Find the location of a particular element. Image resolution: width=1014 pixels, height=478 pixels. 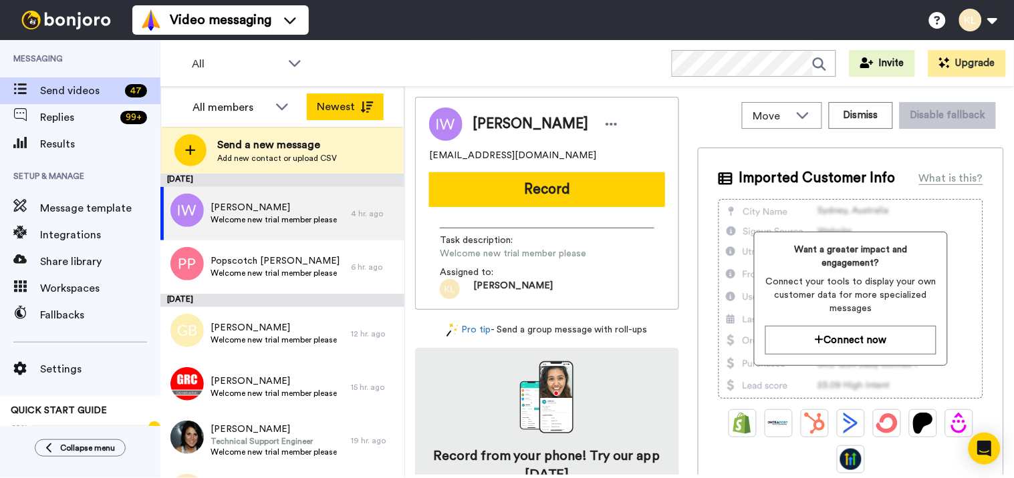

a: Connect now is located at coordinates (851, 340).